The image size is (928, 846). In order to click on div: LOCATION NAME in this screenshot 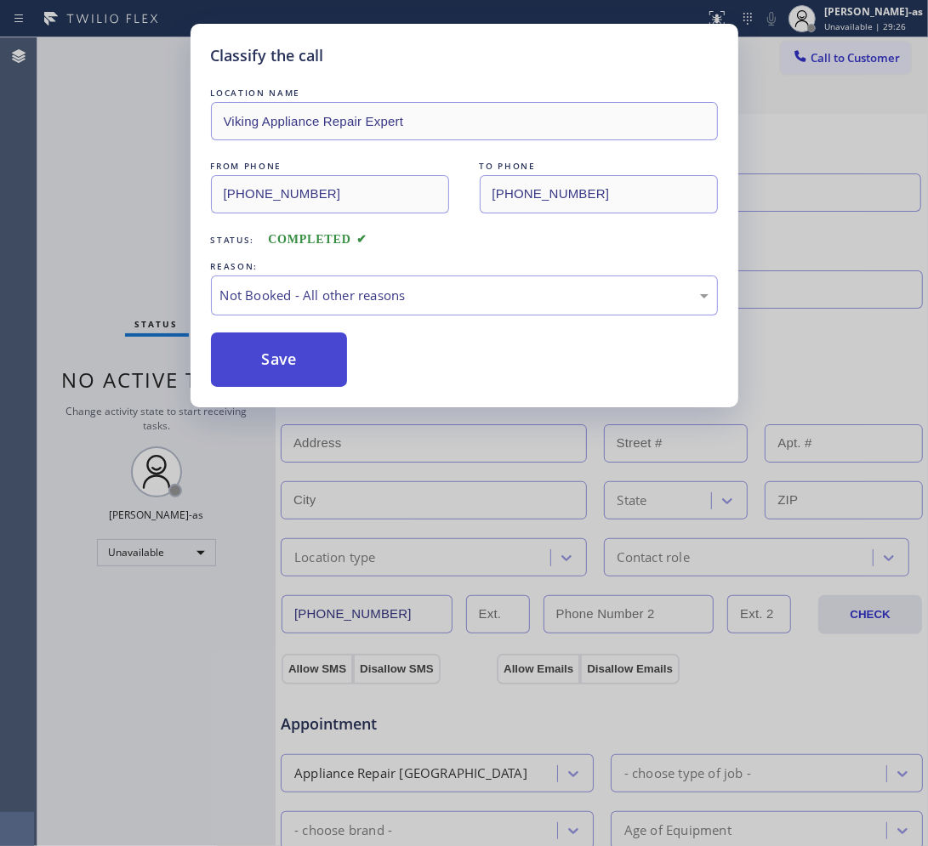, I will do `click(464, 93)`.